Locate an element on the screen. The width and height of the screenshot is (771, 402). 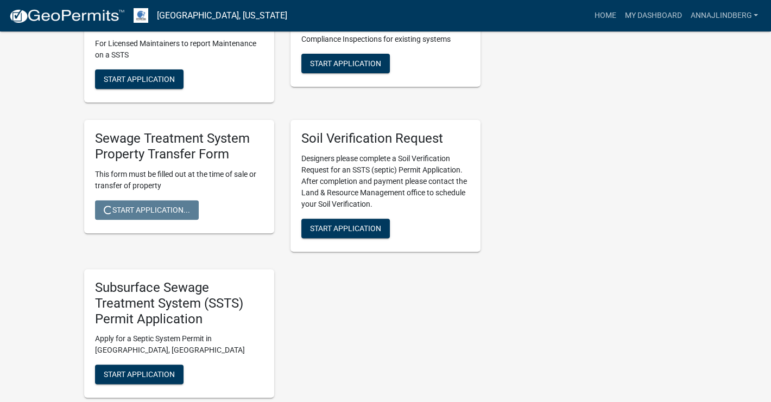
span: Start Application... is located at coordinates (147, 210).